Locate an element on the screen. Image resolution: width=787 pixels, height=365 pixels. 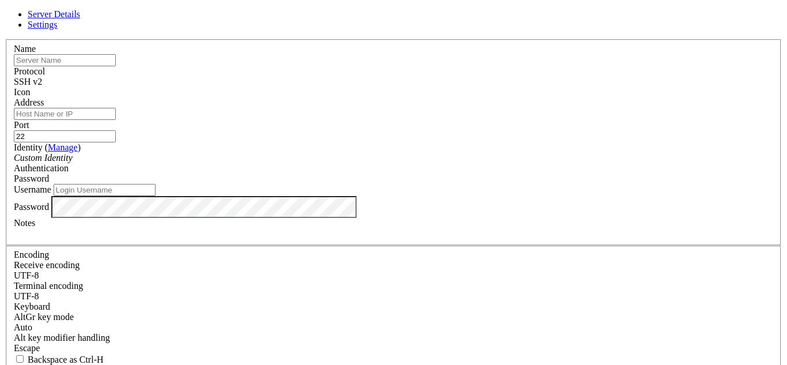
a: Manage is located at coordinates (63, 147).